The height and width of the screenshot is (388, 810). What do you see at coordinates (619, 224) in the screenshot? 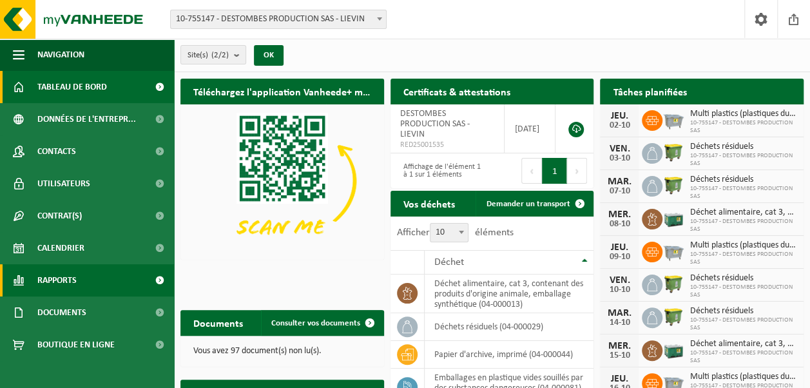
I see `div: 08-10` at bounding box center [619, 224].